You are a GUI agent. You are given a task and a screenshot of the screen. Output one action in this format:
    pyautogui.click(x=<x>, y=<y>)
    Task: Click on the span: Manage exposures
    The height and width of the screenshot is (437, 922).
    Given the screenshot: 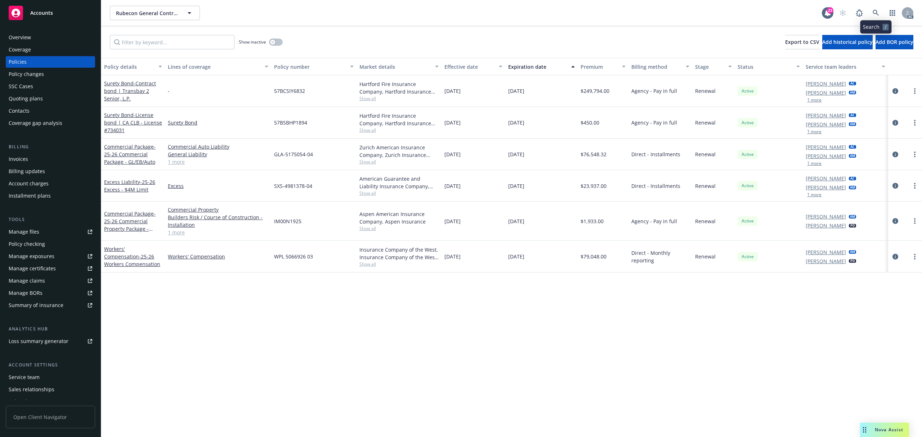 What is the action you would take?
    pyautogui.click(x=50, y=256)
    